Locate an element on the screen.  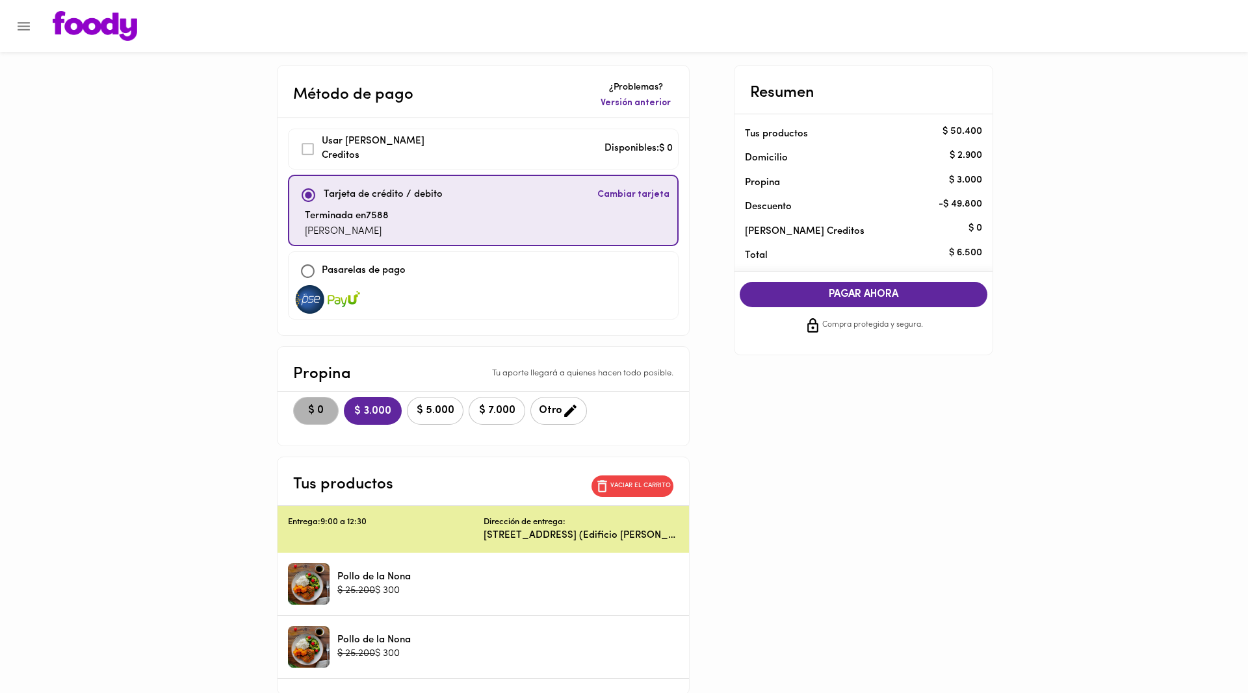
img: logo.png is located at coordinates (95, 26).